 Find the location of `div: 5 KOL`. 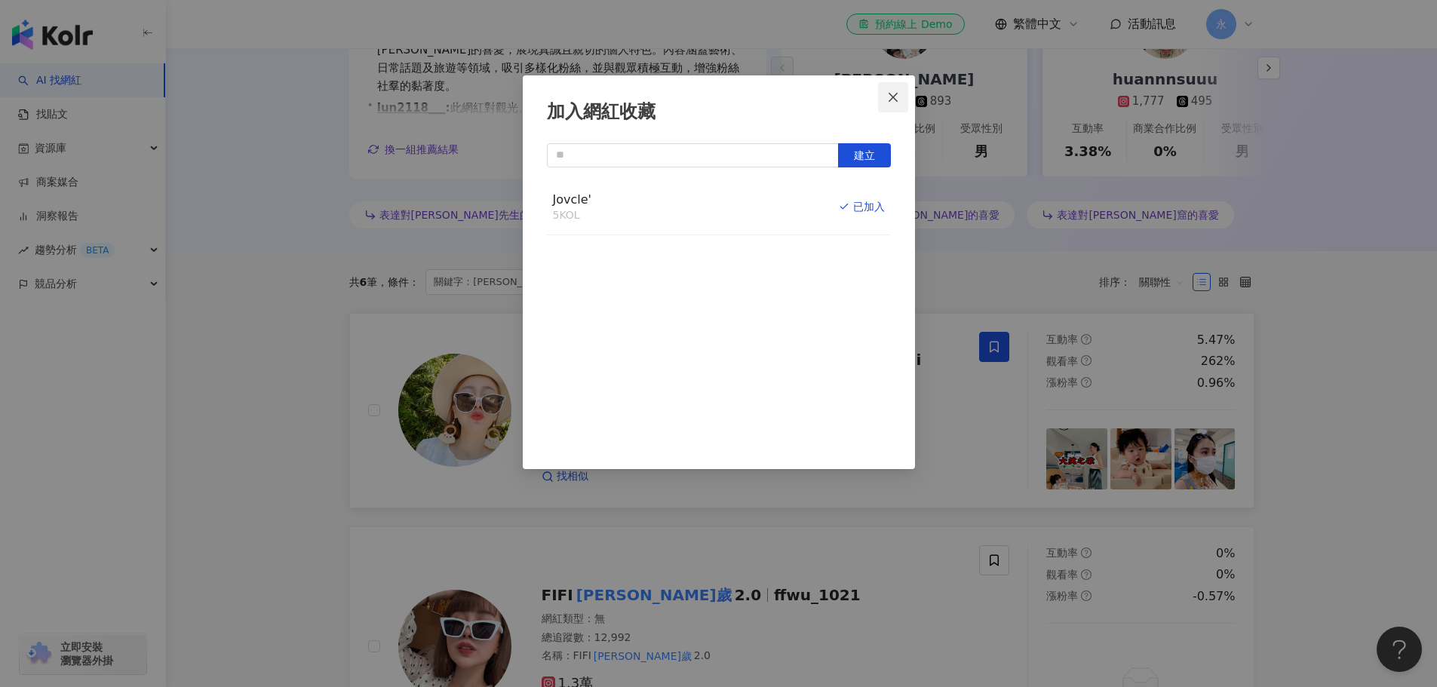

div: 5 KOL is located at coordinates (572, 216).